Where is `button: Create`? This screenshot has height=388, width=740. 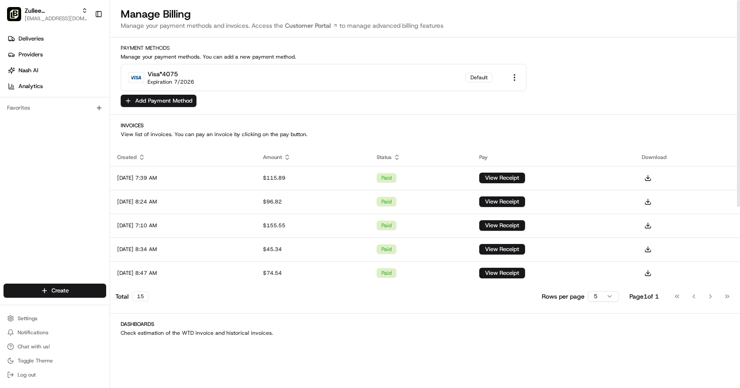 button: Create is located at coordinates (55, 291).